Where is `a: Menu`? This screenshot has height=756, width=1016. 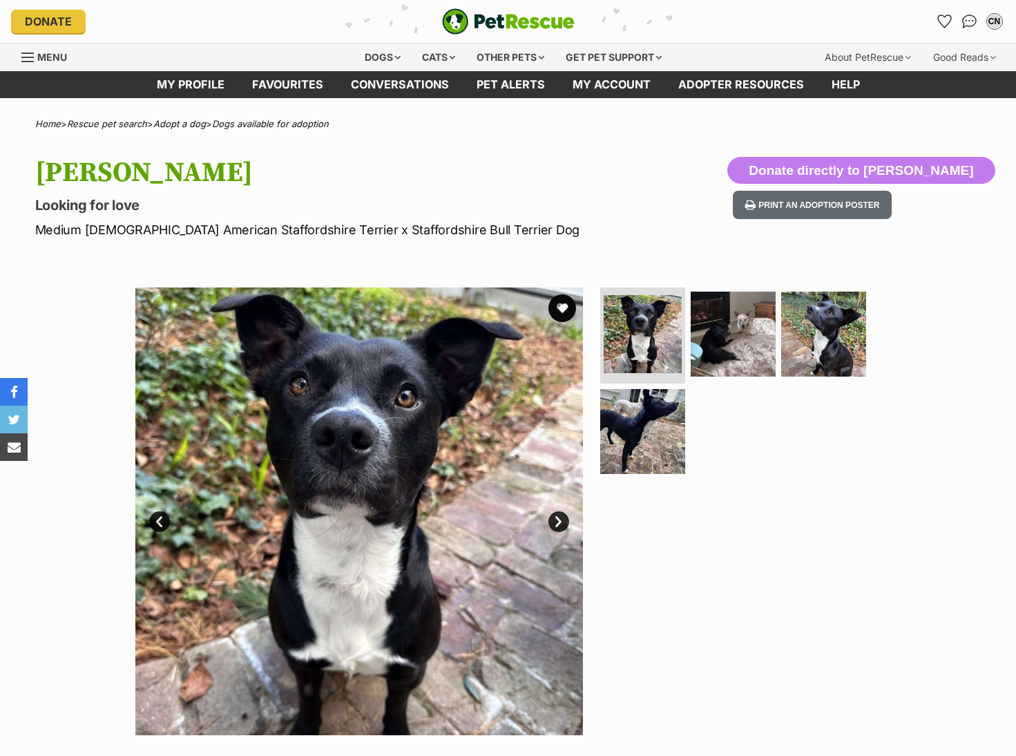
a: Menu is located at coordinates (49, 56).